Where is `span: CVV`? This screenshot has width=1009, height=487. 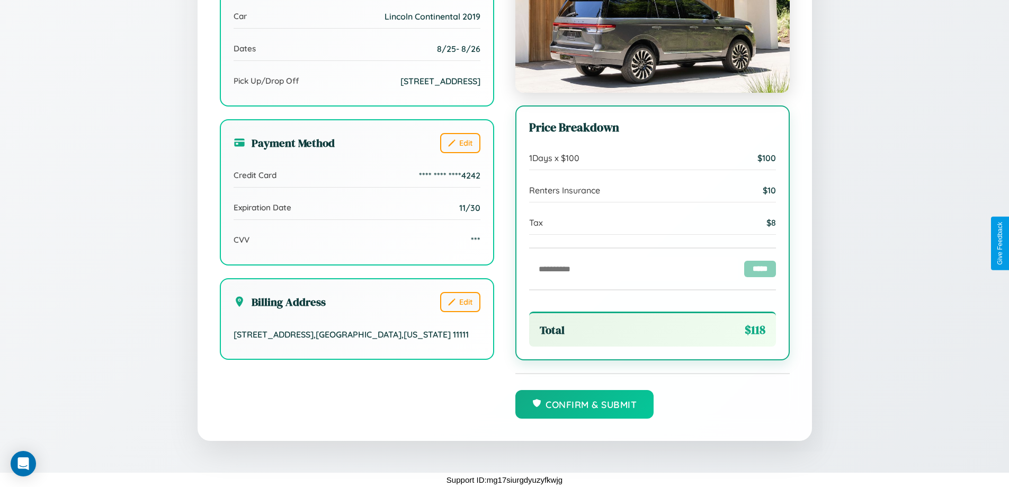 span: CVV is located at coordinates (242, 239).